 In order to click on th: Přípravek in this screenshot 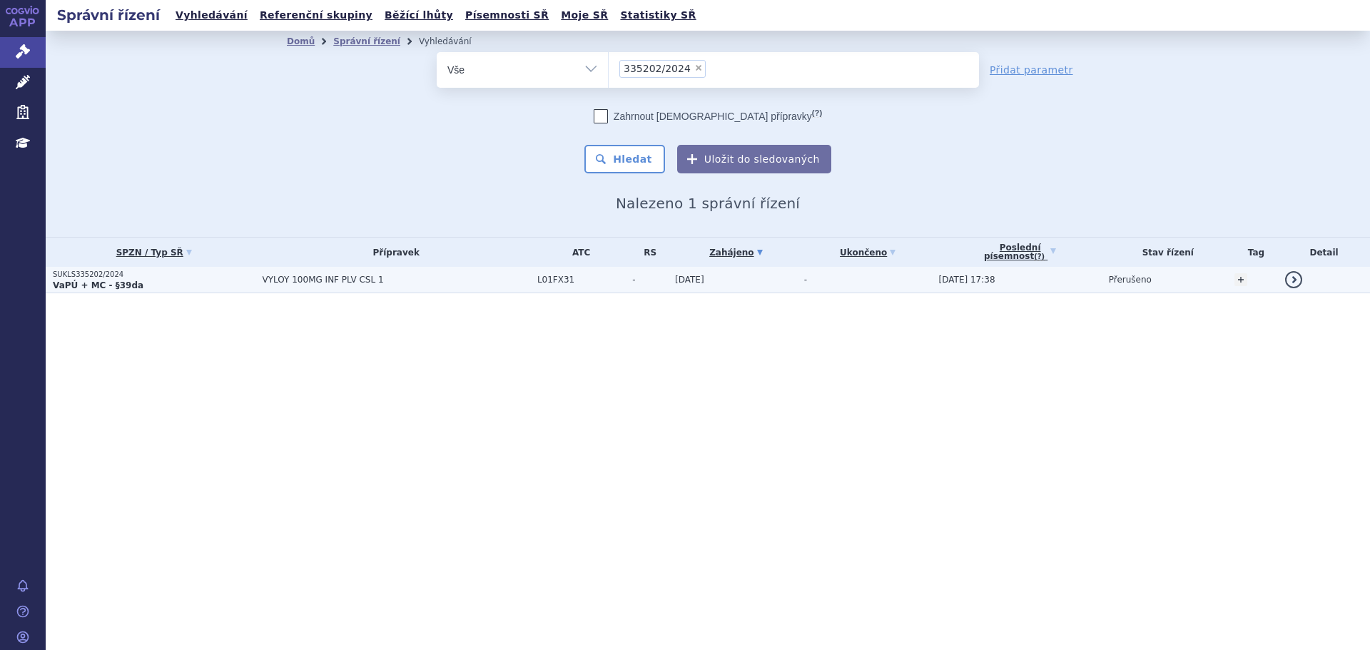, I will do `click(393, 252)`.